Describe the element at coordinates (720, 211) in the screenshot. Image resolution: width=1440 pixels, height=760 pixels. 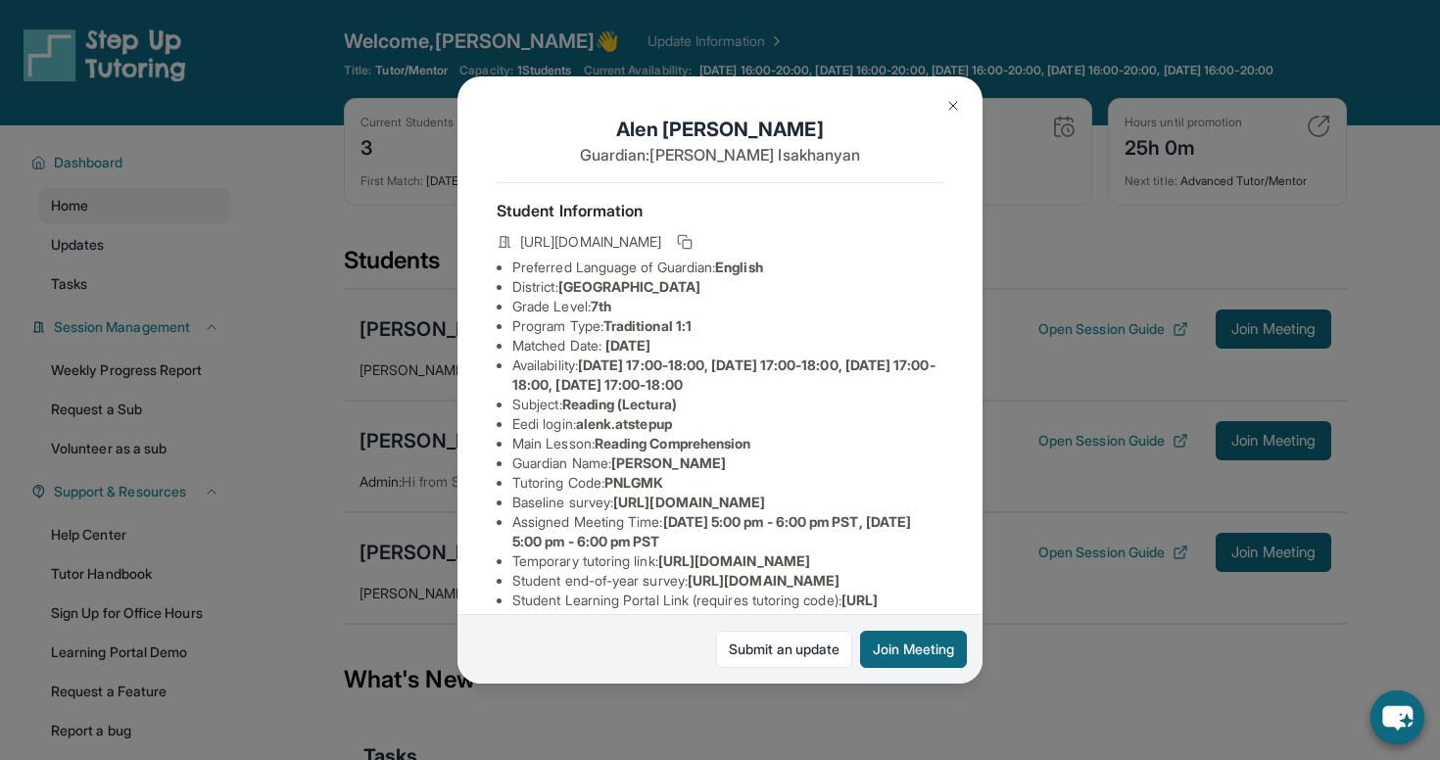
I see `h4: Student Information` at that location.